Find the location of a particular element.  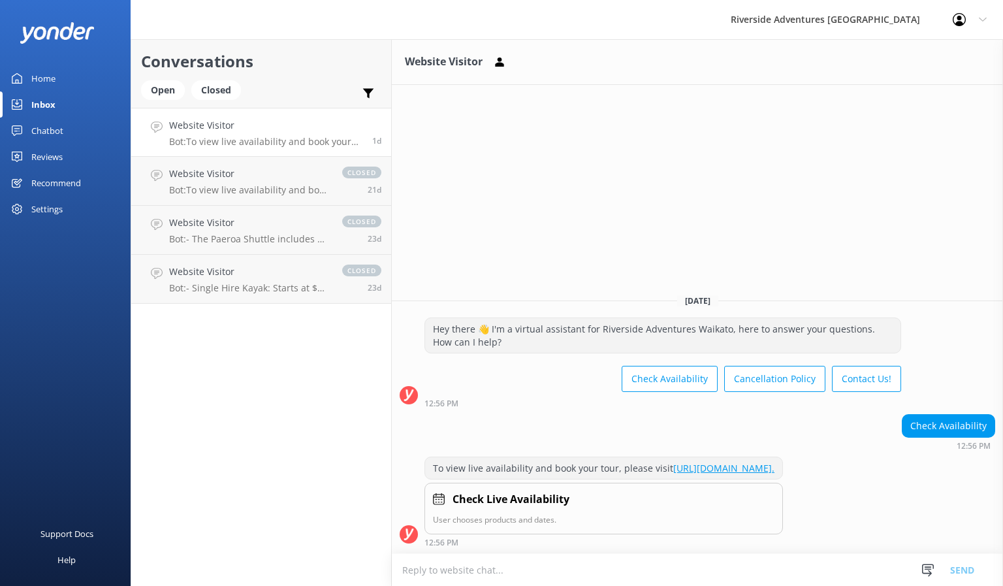

h4: Check Live Availability is located at coordinates (511, 500).